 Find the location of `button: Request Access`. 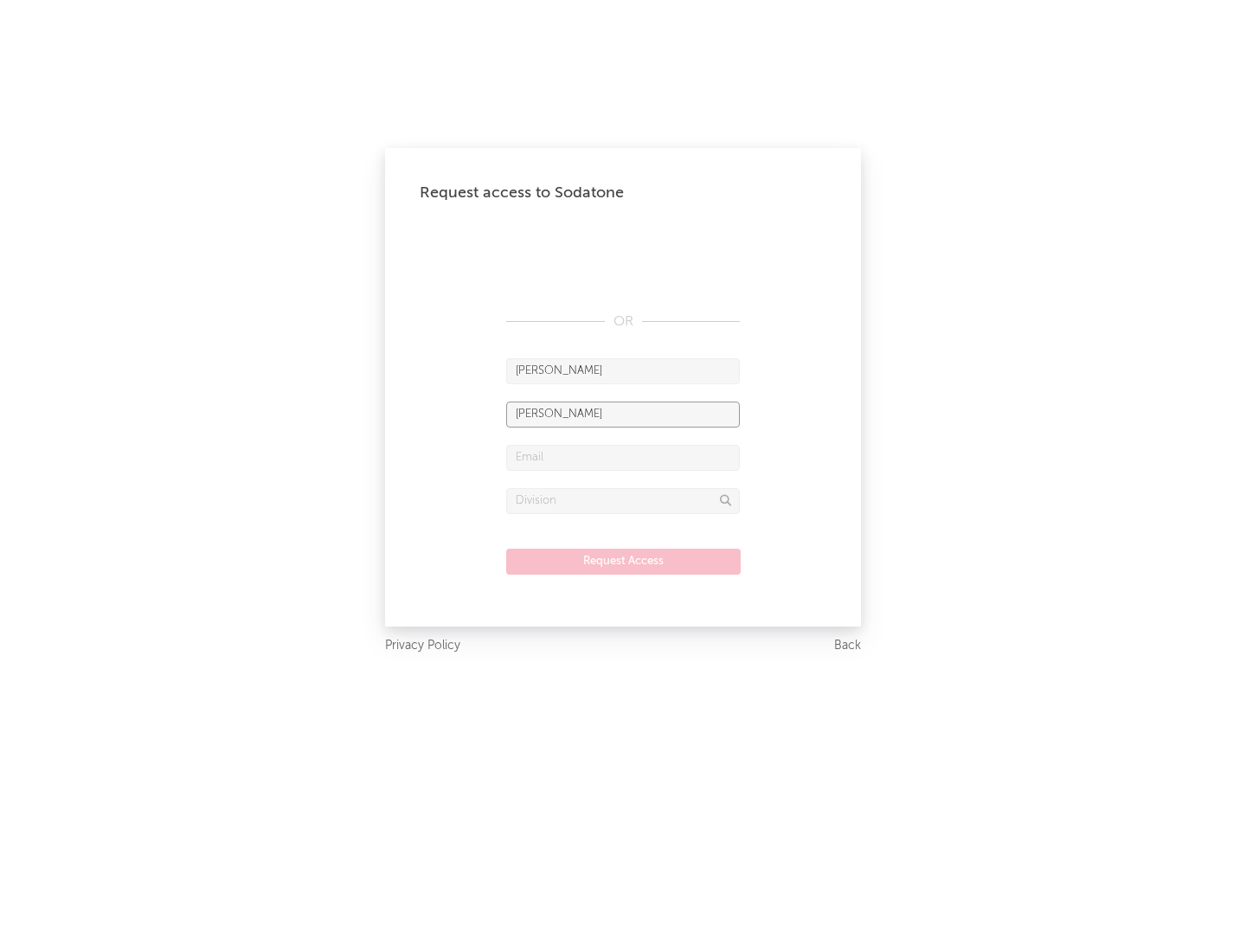

button: Request Access is located at coordinates (623, 562).